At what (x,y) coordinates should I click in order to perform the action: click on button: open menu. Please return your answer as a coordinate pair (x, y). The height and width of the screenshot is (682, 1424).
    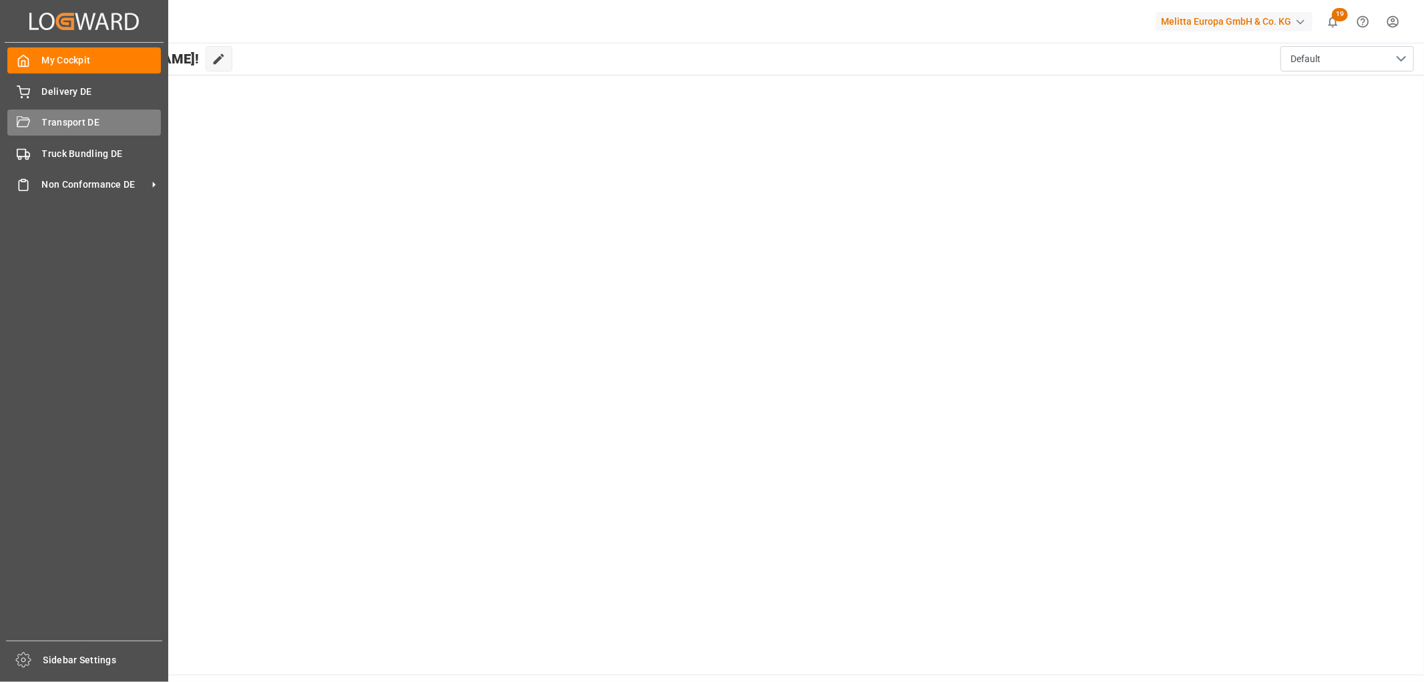
    Looking at the image, I should click on (1347, 59).